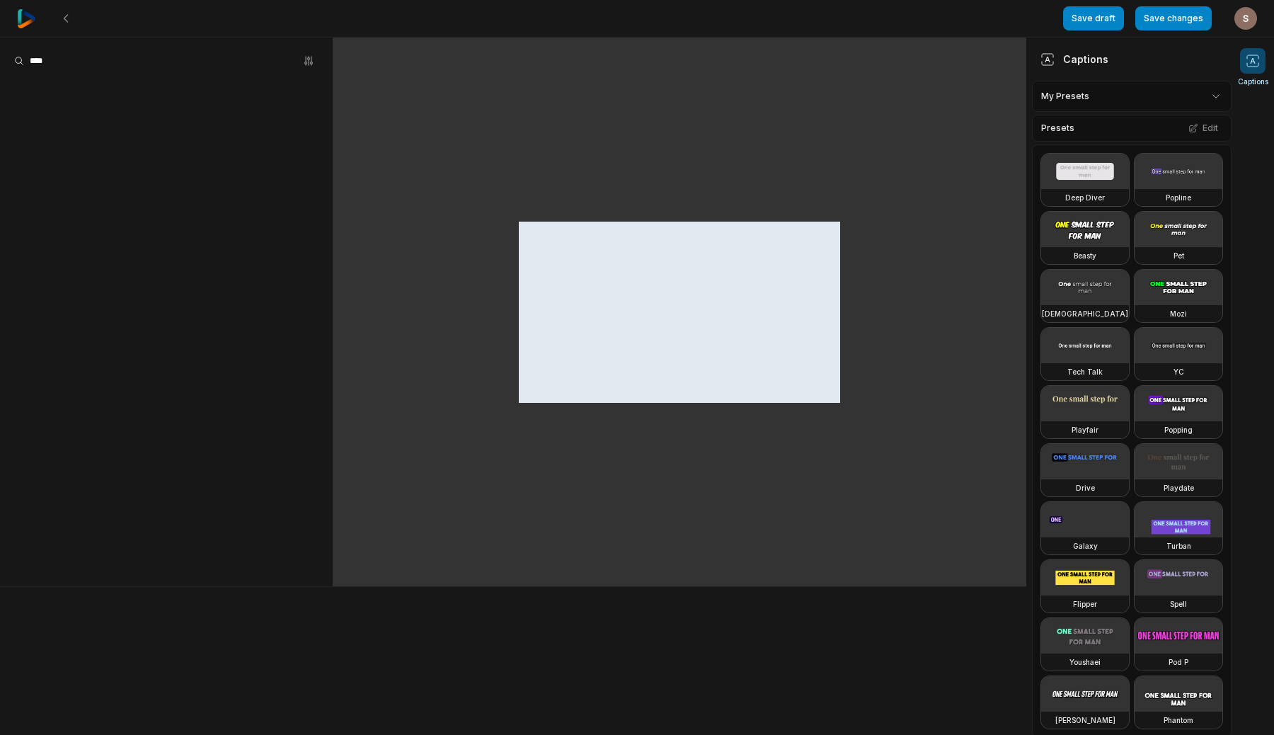  What do you see at coordinates (1178, 372) in the screenshot?
I see `h3: YC` at bounding box center [1178, 372].